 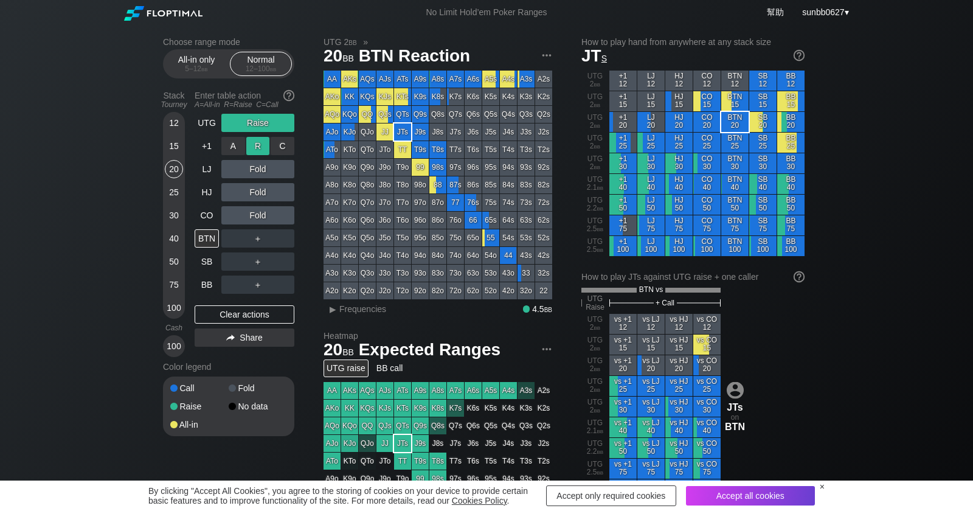 What do you see at coordinates (623, 163) in the screenshot?
I see `div: +1 30` at bounding box center [623, 163].